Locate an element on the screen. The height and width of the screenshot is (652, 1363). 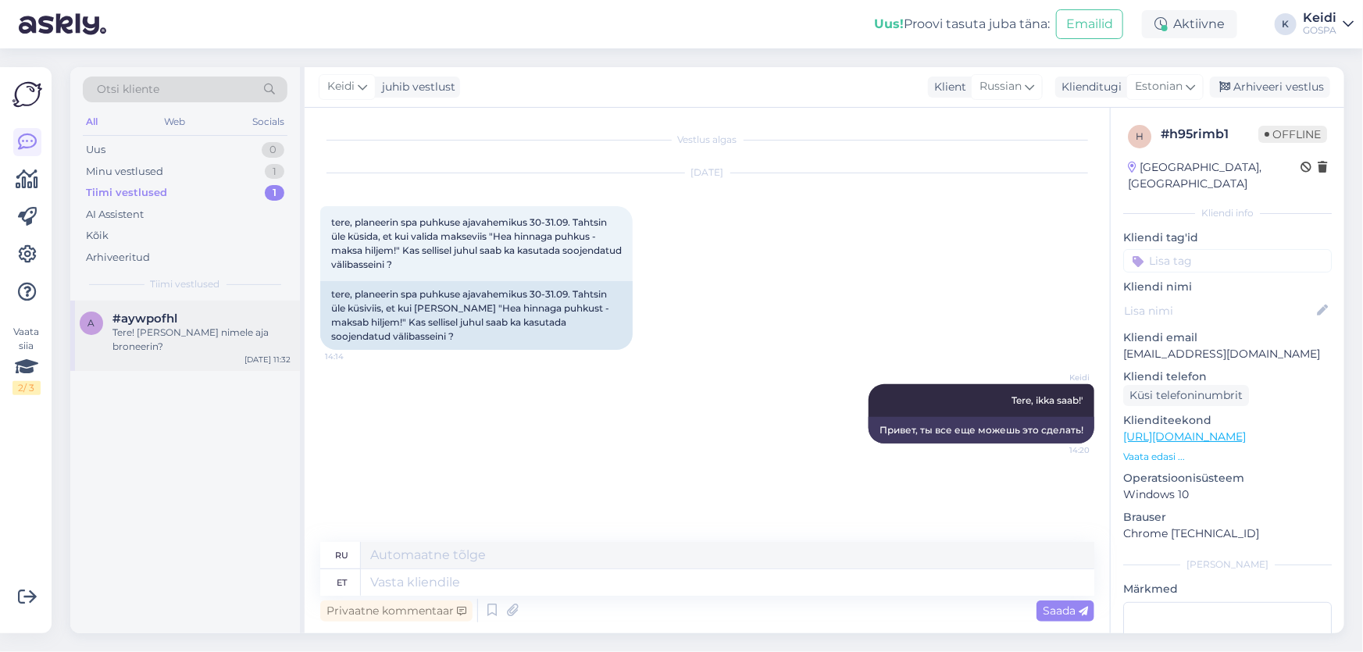
div: # h95rimb1 is located at coordinates (1209, 134).